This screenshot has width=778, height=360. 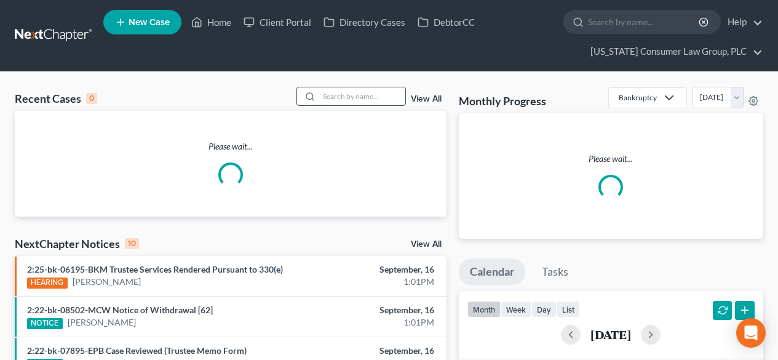 I want to click on a: Directory Cases, so click(x=364, y=22).